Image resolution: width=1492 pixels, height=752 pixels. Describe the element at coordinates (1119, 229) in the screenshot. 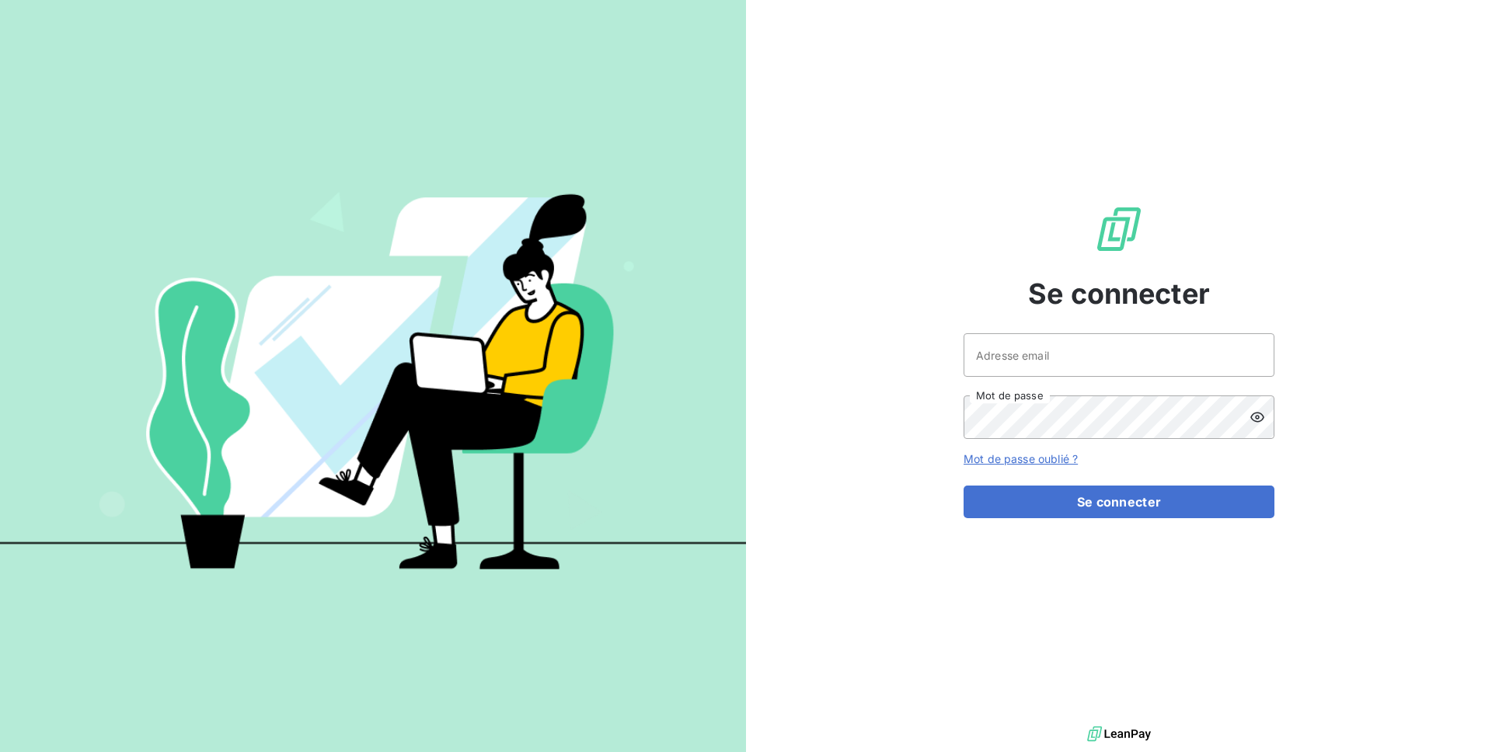

I see `img: Logo LeanPay` at that location.